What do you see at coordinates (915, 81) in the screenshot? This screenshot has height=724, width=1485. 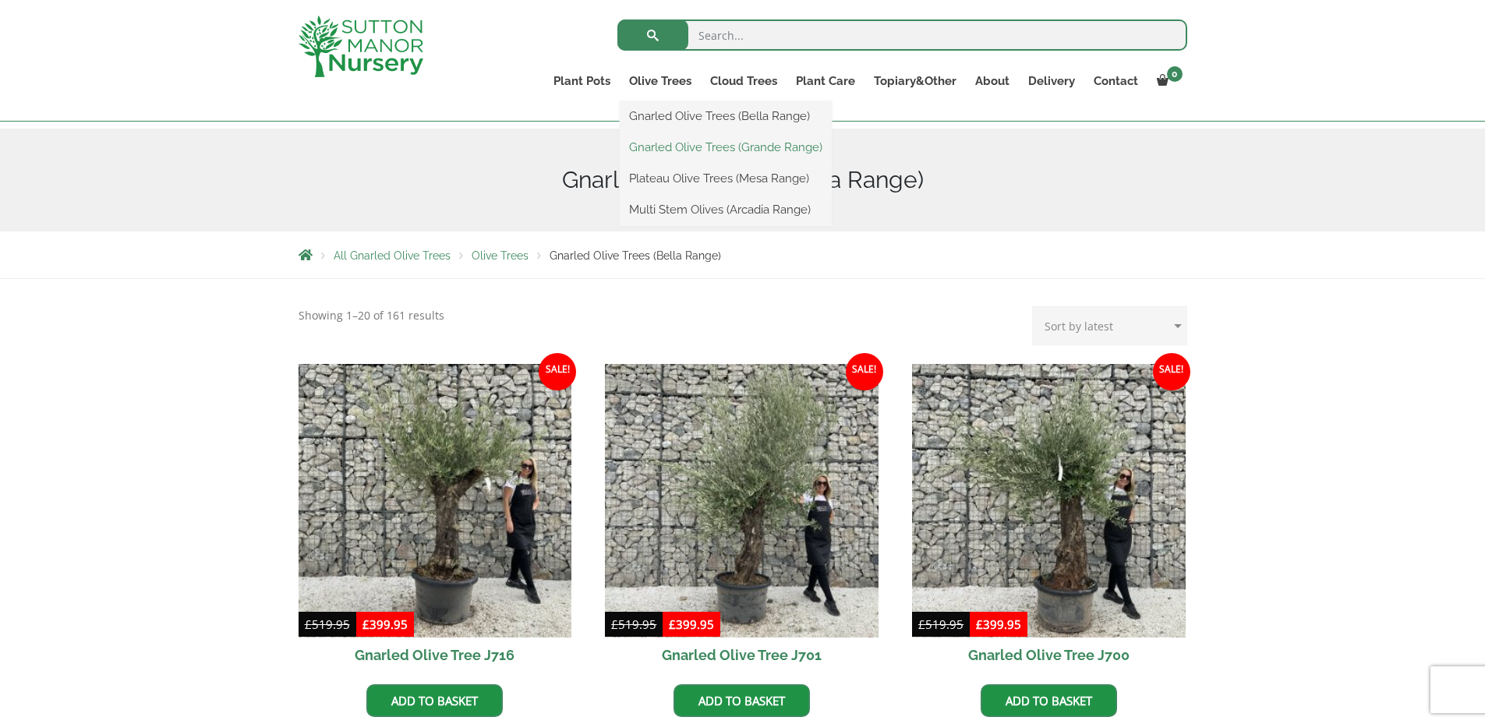 I see `a: Topiary&Other` at bounding box center [915, 81].